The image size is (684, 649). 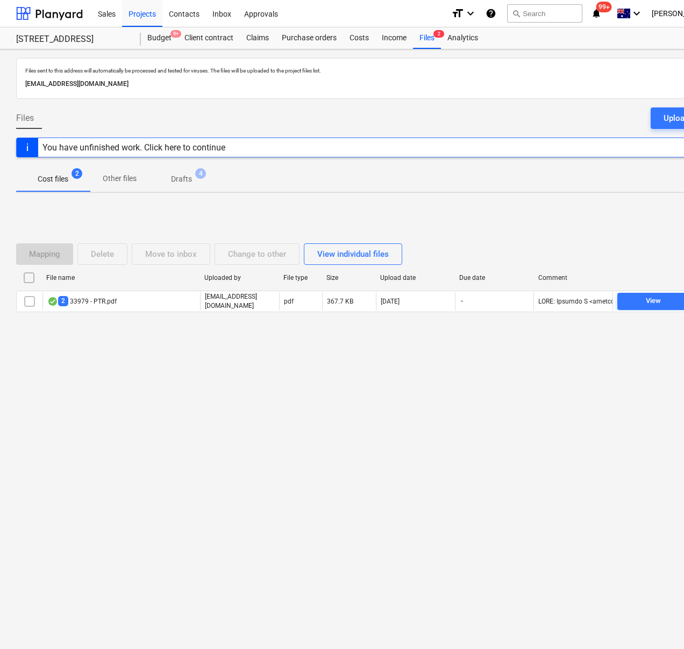 I want to click on div: Upload date, so click(x=415, y=278).